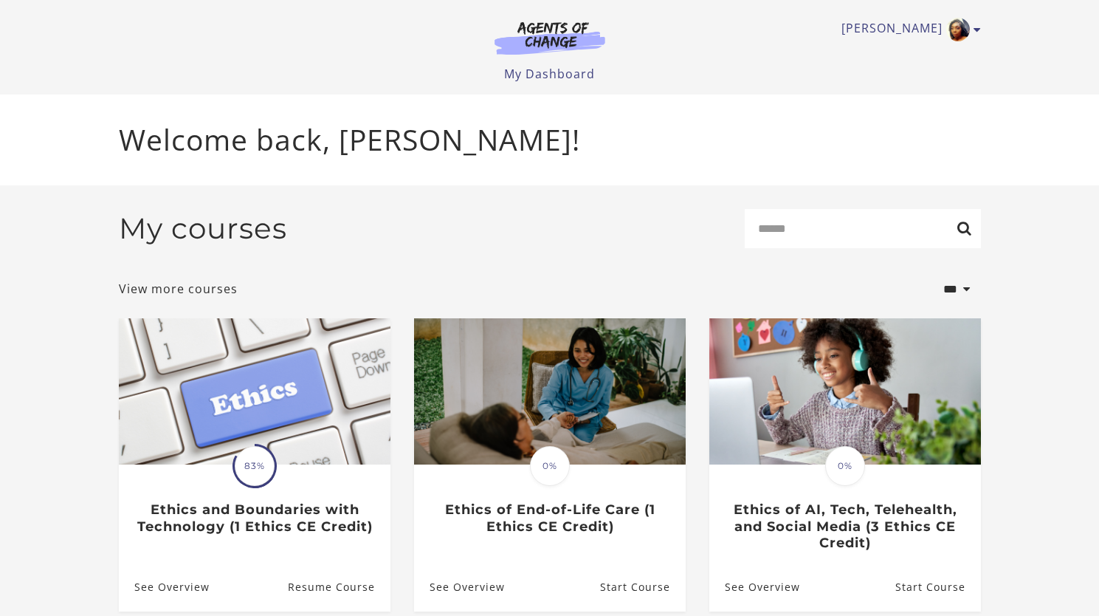  What do you see at coordinates (549, 517) in the screenshot?
I see `h3: Ethics of End-of-Life Care (1 Ethics CE Credit)` at bounding box center [549, 517].